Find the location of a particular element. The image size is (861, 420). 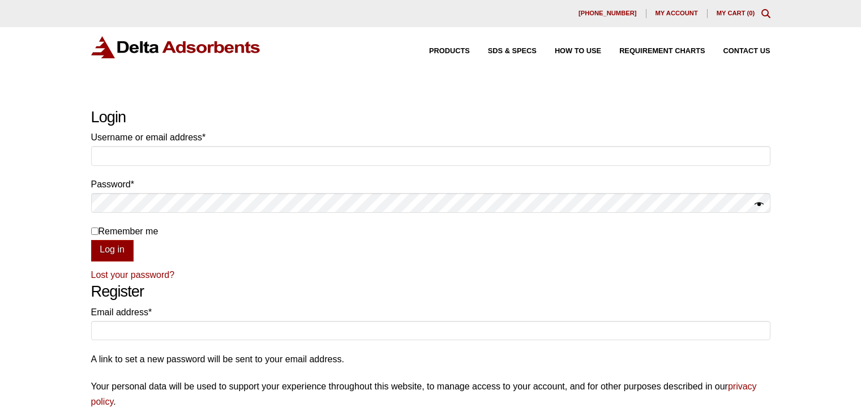

a: Requirement Charts is located at coordinates (653, 51).